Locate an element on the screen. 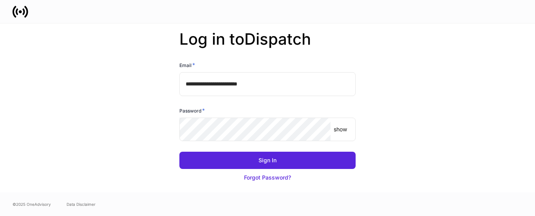 This screenshot has width=535, height=216. h6: Password is located at coordinates (192, 110).